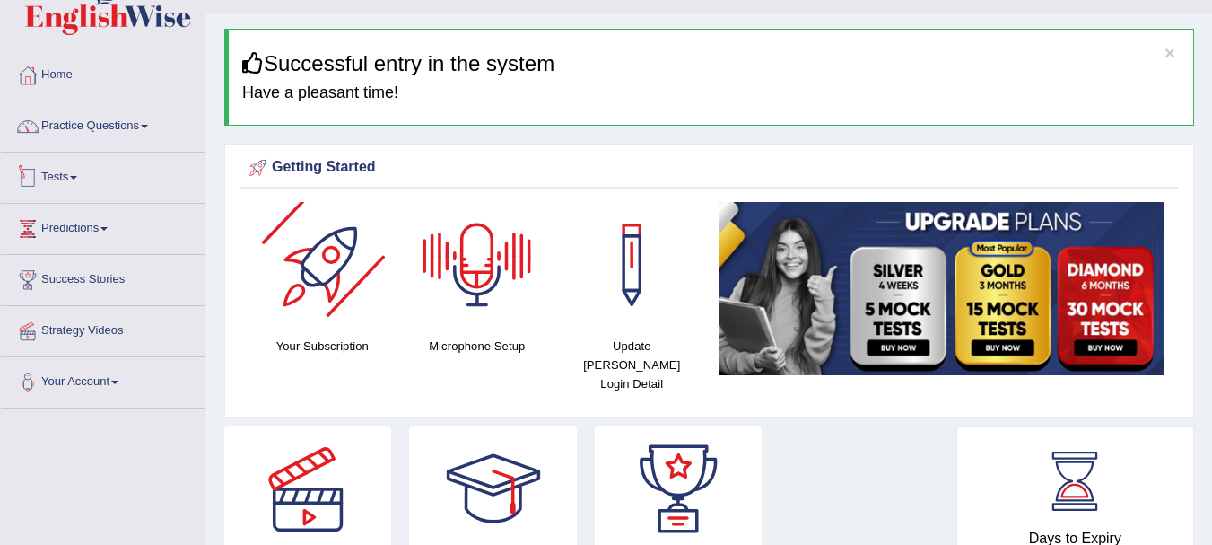  Describe the element at coordinates (711, 93) in the screenshot. I see `h4: Have a pleasant time!` at that location.